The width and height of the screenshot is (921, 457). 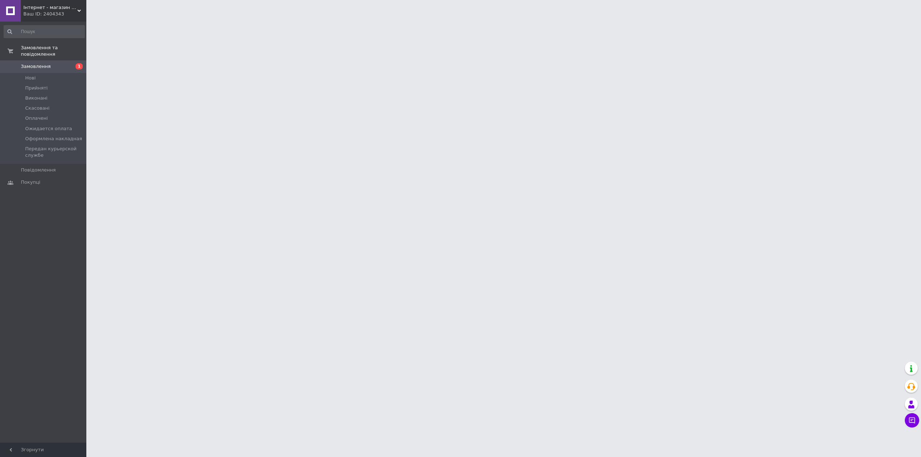 I want to click on span: Ожидается оплата, so click(x=49, y=129).